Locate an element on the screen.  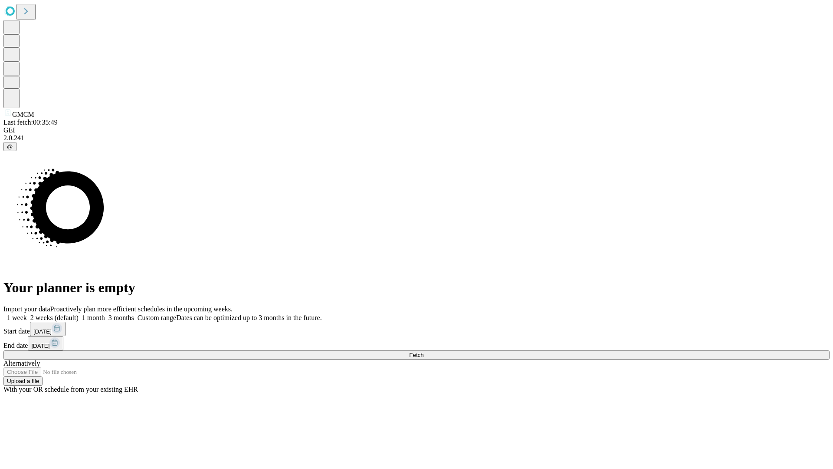
h1: Your planner is empty is located at coordinates (417, 287).